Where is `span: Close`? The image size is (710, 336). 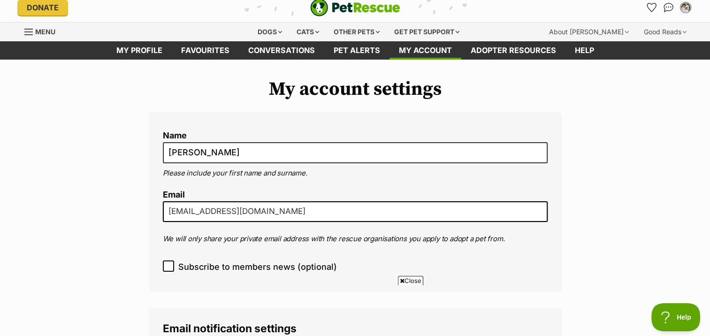
span: Close is located at coordinates (411, 281).